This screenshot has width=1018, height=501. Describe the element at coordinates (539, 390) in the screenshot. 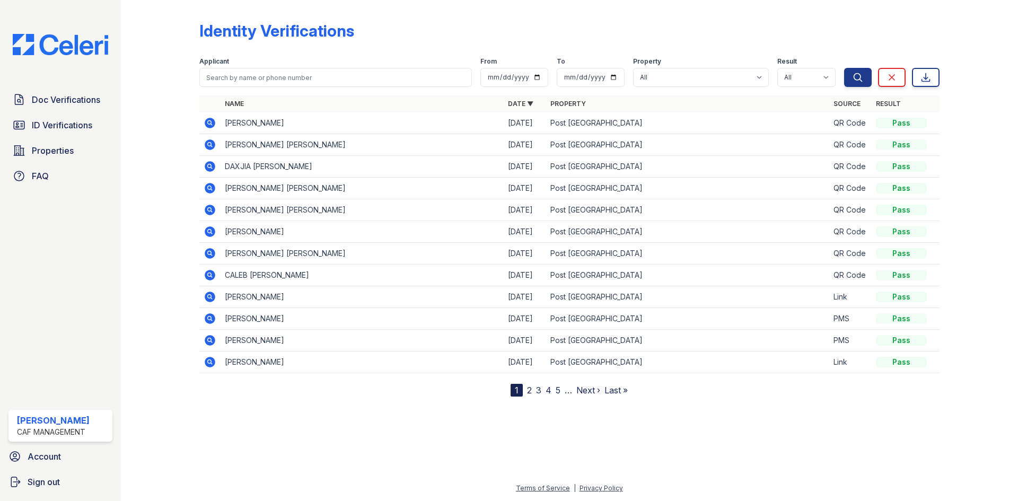

I see `a: 3` at that location.